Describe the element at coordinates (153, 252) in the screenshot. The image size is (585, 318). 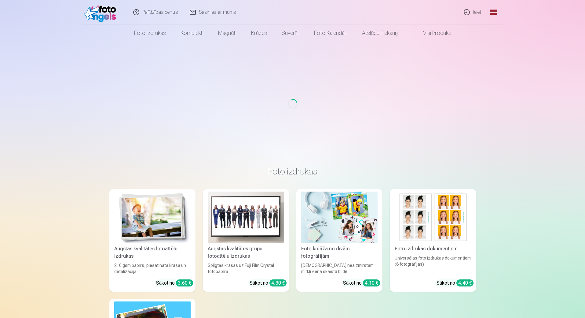
I see `div: Augstas kvalitātes fotoattēlu izdrukas` at that location.